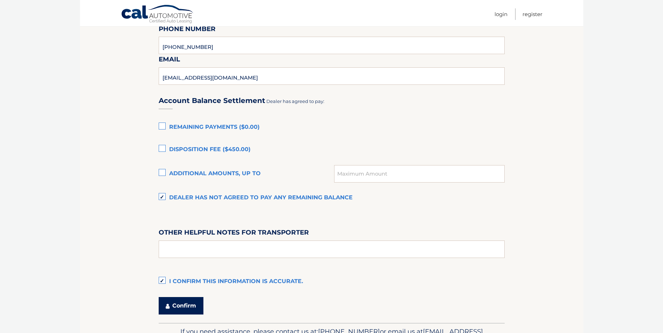  Describe the element at coordinates (169, 60) in the screenshot. I see `label: Email` at that location.